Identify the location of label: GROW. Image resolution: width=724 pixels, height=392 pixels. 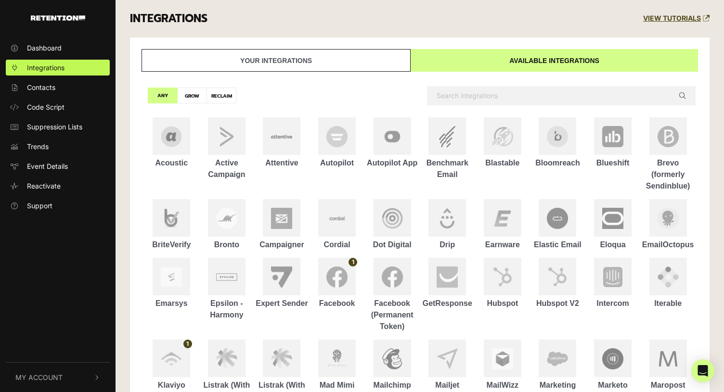
(192, 95).